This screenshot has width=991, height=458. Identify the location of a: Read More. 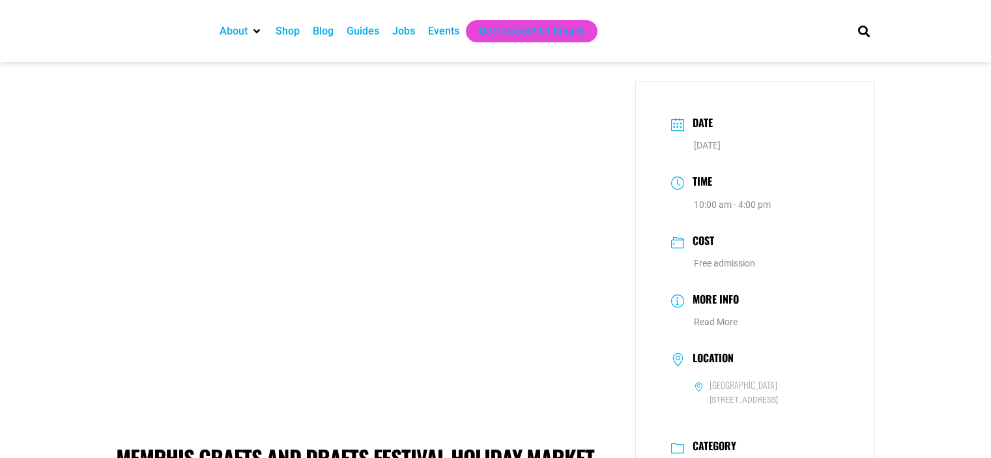
(716, 322).